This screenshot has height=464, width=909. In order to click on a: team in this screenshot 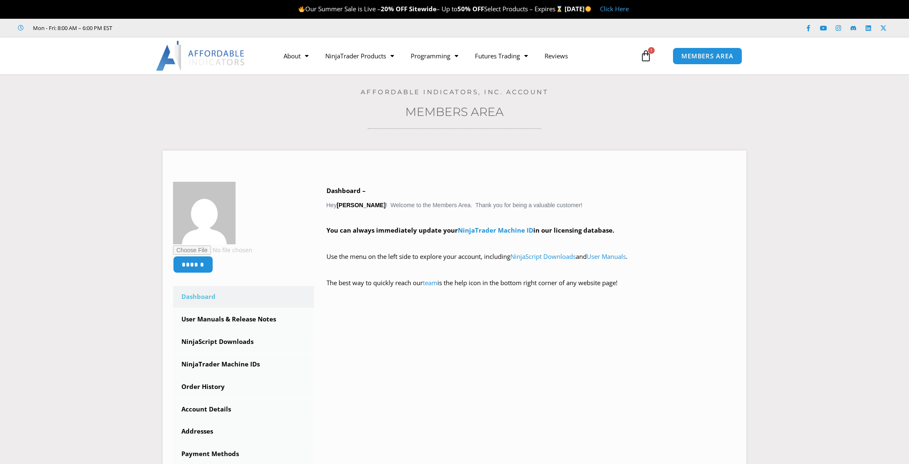, I will do `click(430, 283)`.